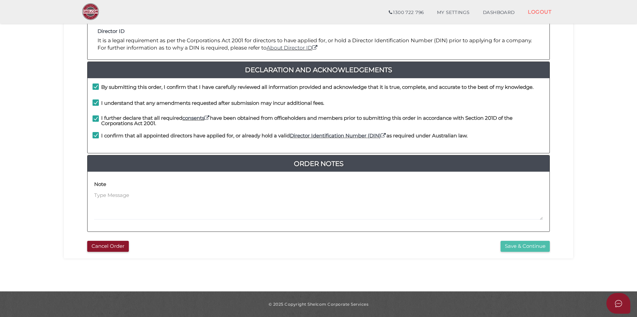 The image size is (637, 317). What do you see at coordinates (318, 164) in the screenshot?
I see `a: Order Notes` at bounding box center [318, 164].